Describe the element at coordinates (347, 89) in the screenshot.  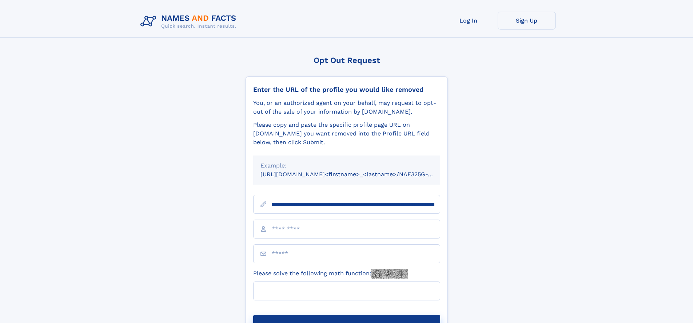
I see `div: Enter the URL of the profile you would like removed` at that location.